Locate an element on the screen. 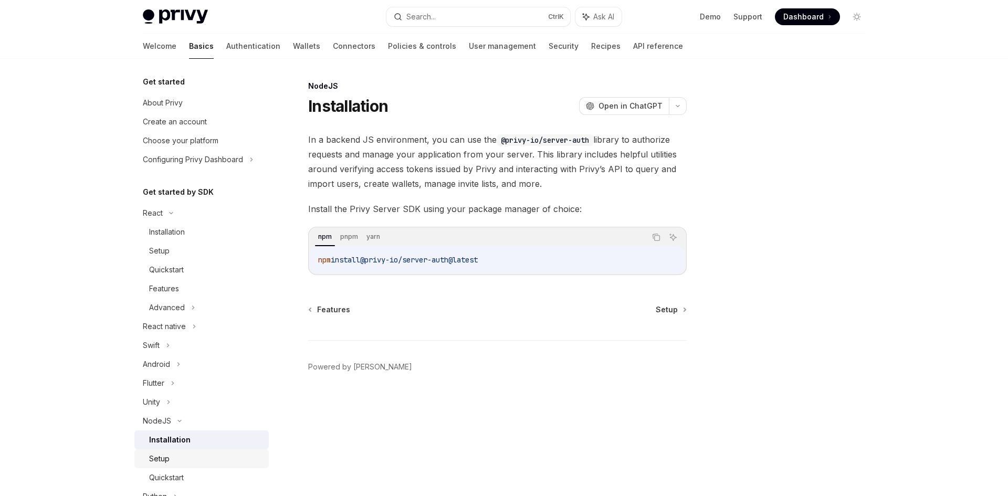 The width and height of the screenshot is (1008, 496). a: Support is located at coordinates (748, 17).